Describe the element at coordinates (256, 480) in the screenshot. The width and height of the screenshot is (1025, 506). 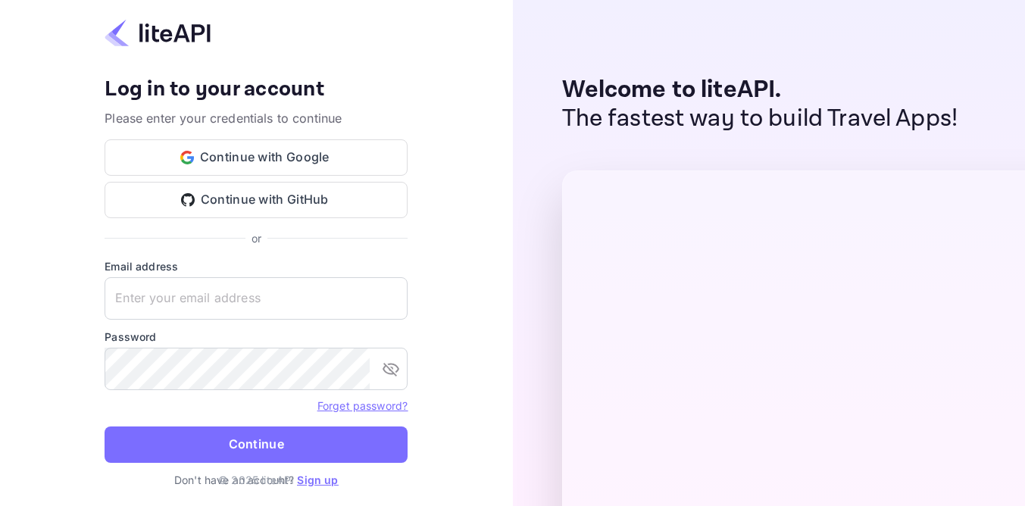
I see `p: Don't have an account?` at that location.